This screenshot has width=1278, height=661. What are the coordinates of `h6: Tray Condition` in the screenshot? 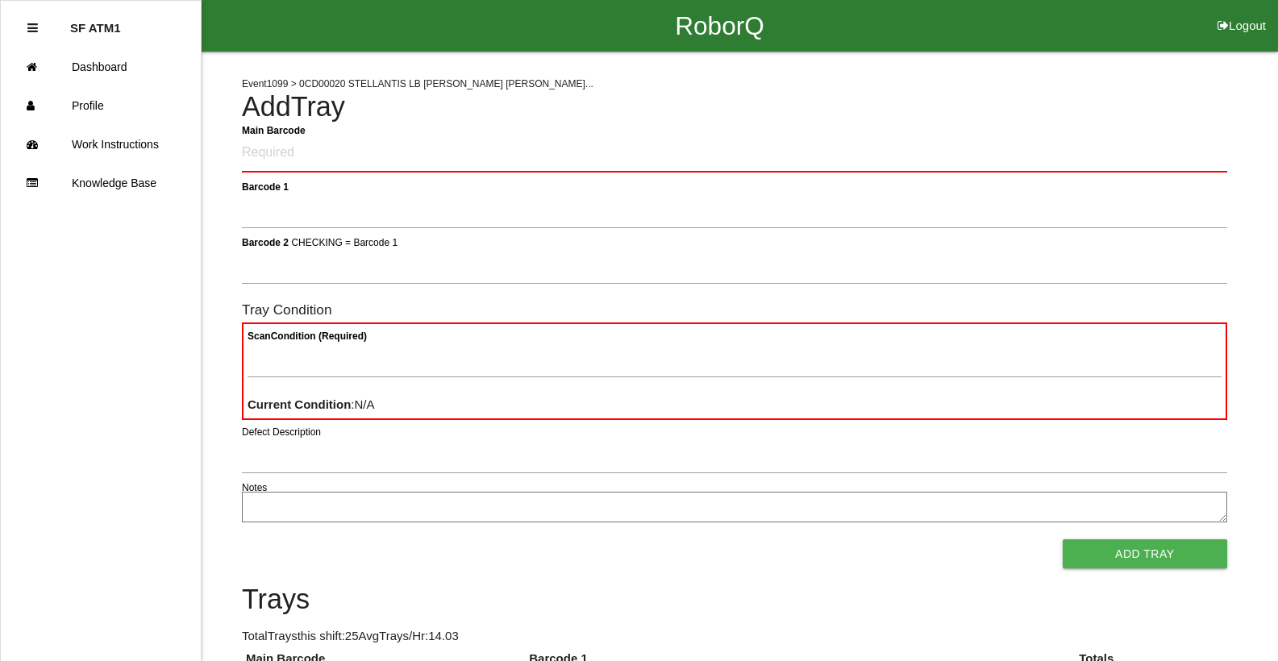 It's located at (735, 310).